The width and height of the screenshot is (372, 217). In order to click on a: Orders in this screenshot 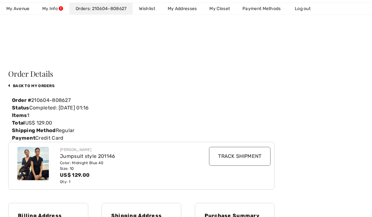, I will do `click(101, 9)`.